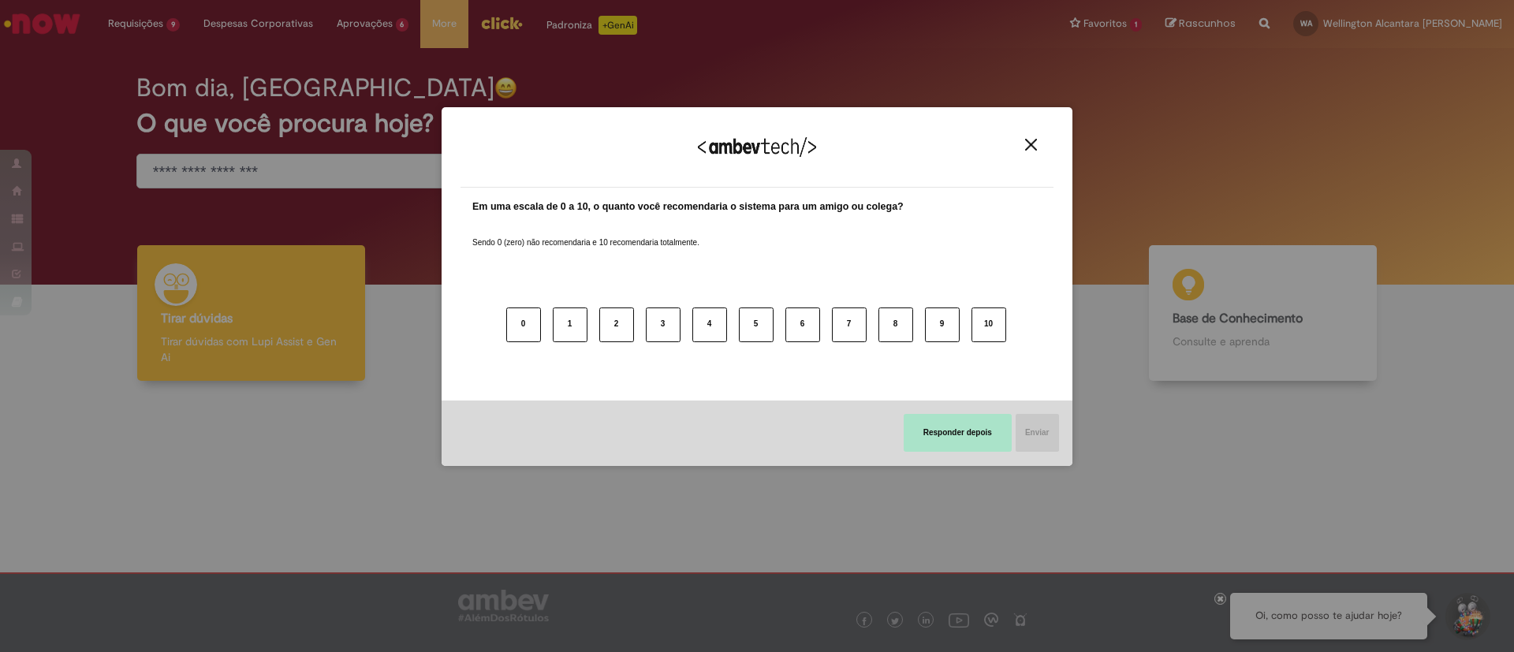 Image resolution: width=1514 pixels, height=652 pixels. I want to click on button: 1, so click(570, 325).